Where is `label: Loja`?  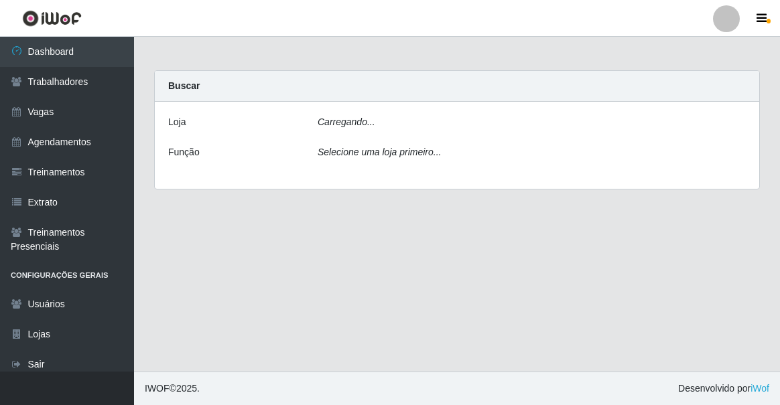 label: Loja is located at coordinates (177, 122).